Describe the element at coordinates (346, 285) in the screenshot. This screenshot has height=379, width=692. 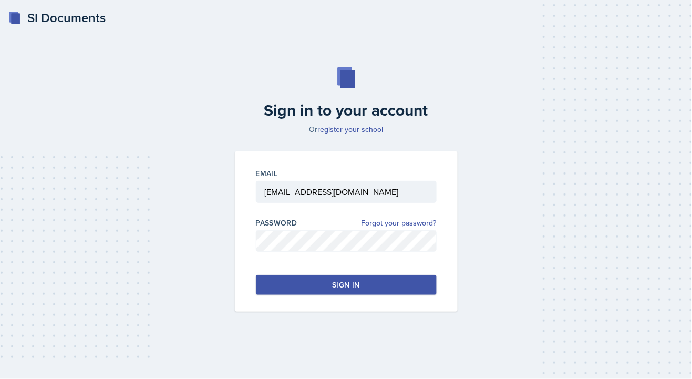
I see `div: Sign in` at that location.